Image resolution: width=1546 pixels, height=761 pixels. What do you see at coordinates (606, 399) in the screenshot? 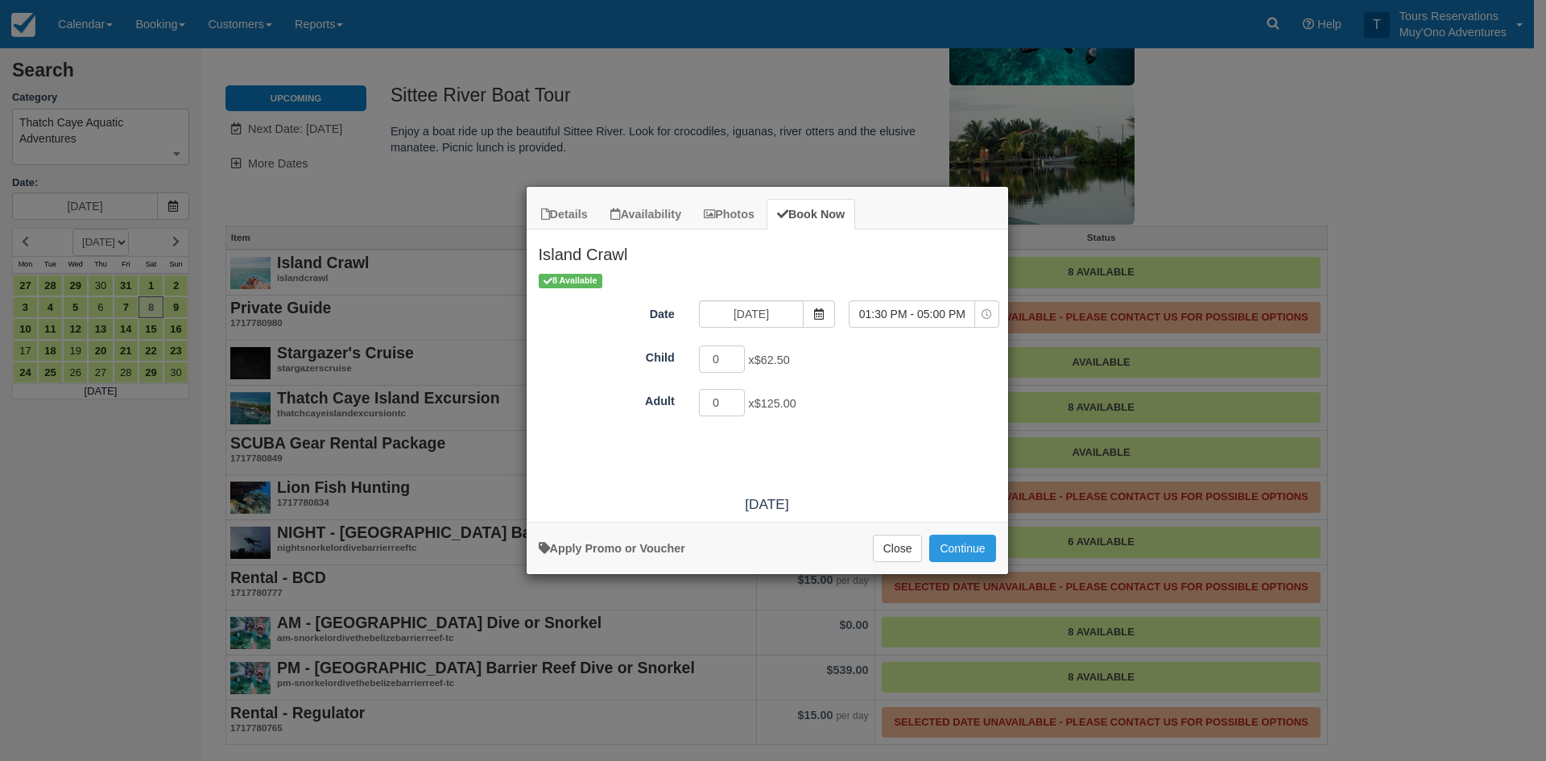
I see `label: Adult` at bounding box center [606, 399].